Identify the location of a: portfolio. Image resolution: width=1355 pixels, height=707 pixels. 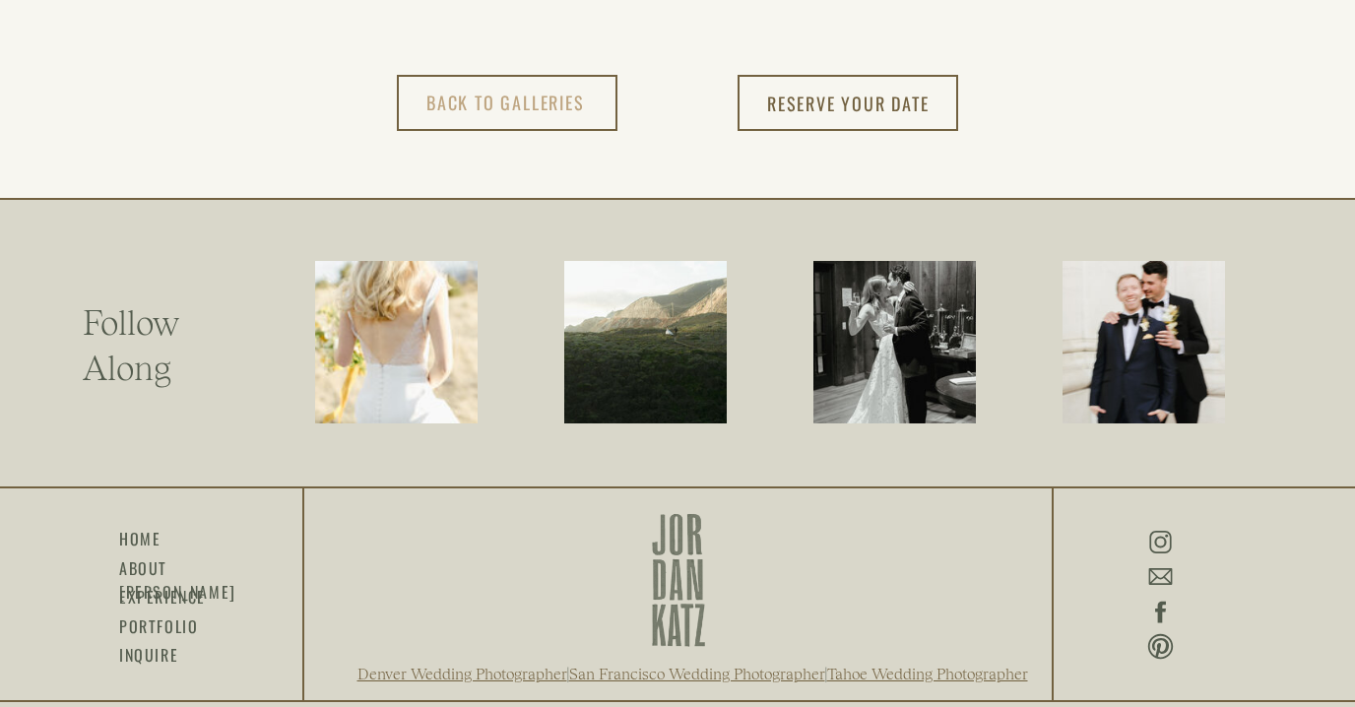
(158, 625).